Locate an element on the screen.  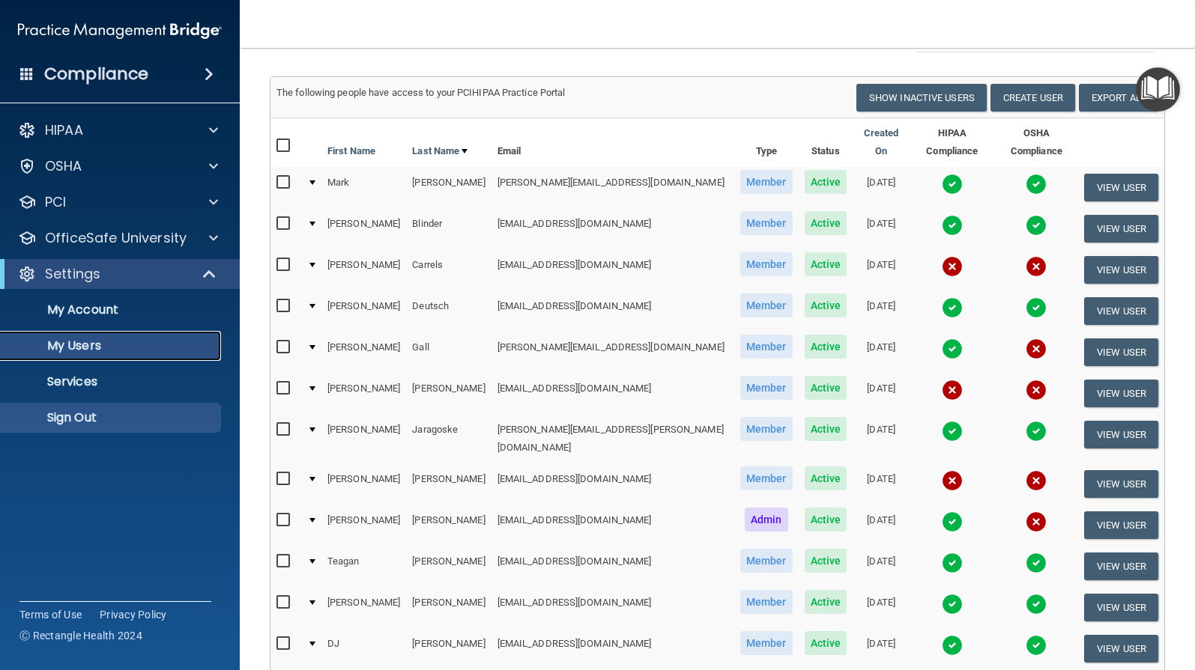
a: Terms of Use is located at coordinates (50, 615).